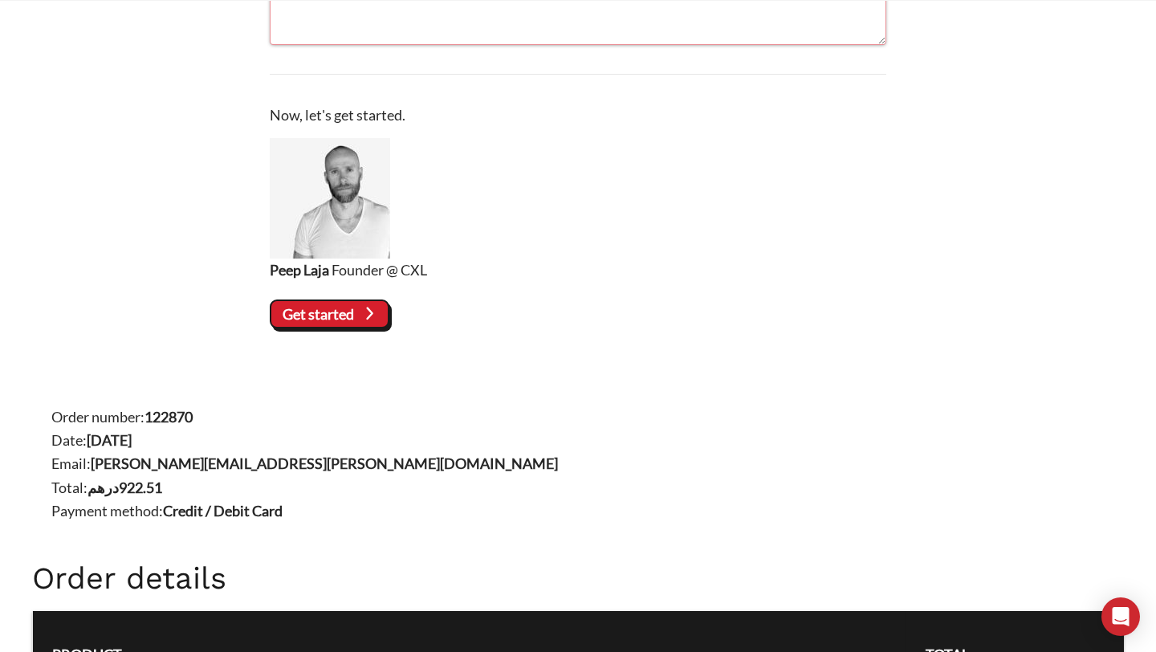 This screenshot has height=652, width=1156. What do you see at coordinates (588, 463) in the screenshot?
I see `li: Email:` at bounding box center [588, 463].